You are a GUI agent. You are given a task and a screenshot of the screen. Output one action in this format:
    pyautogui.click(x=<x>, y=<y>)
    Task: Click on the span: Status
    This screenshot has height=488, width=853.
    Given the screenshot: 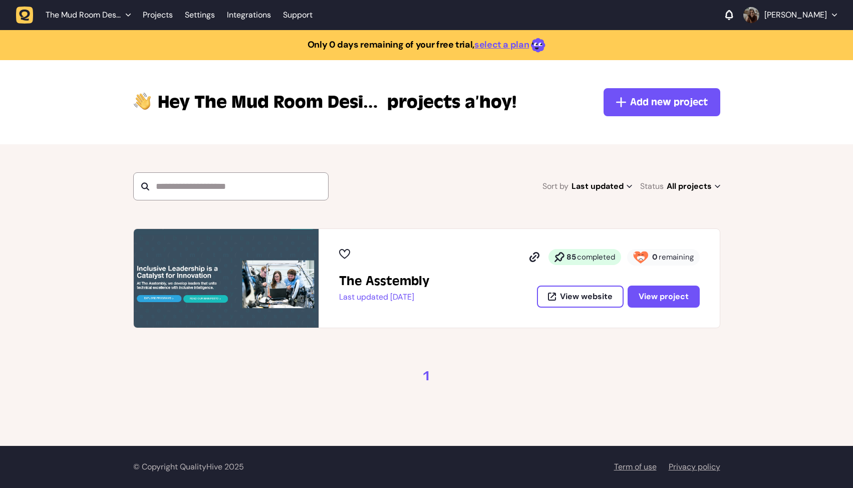 What is the action you would take?
    pyautogui.click(x=652, y=186)
    